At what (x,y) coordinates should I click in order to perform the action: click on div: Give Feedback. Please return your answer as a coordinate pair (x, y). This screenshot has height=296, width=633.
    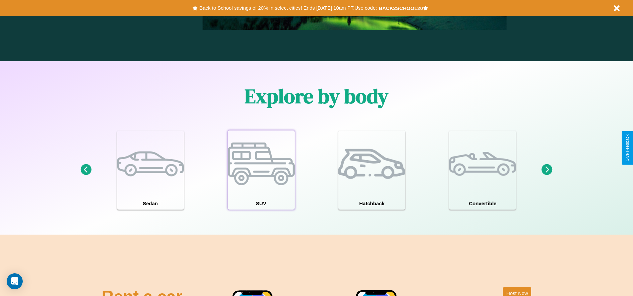
    Looking at the image, I should click on (627, 148).